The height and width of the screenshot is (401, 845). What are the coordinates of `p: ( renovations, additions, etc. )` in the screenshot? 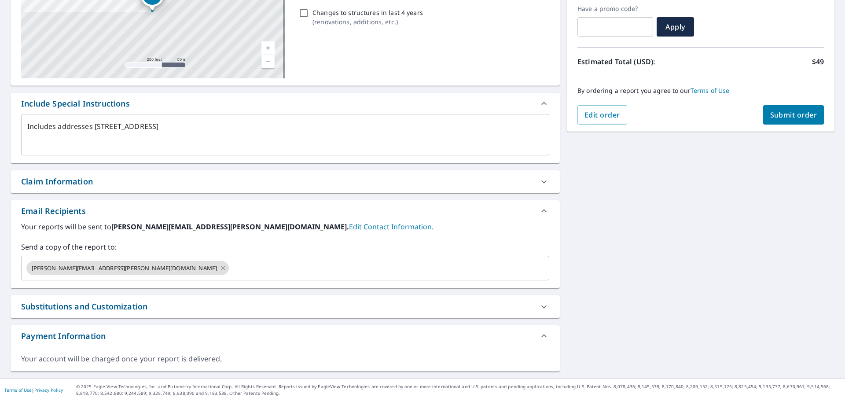 It's located at (367, 22).